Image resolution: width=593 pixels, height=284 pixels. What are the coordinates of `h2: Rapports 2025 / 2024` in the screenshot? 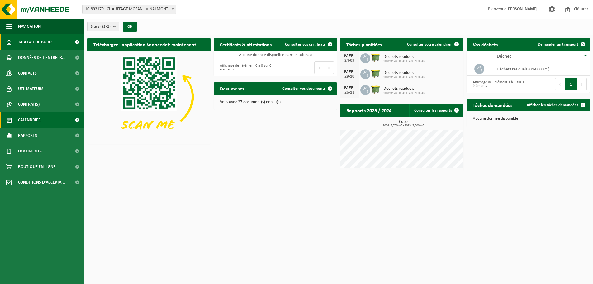 It's located at (369, 110).